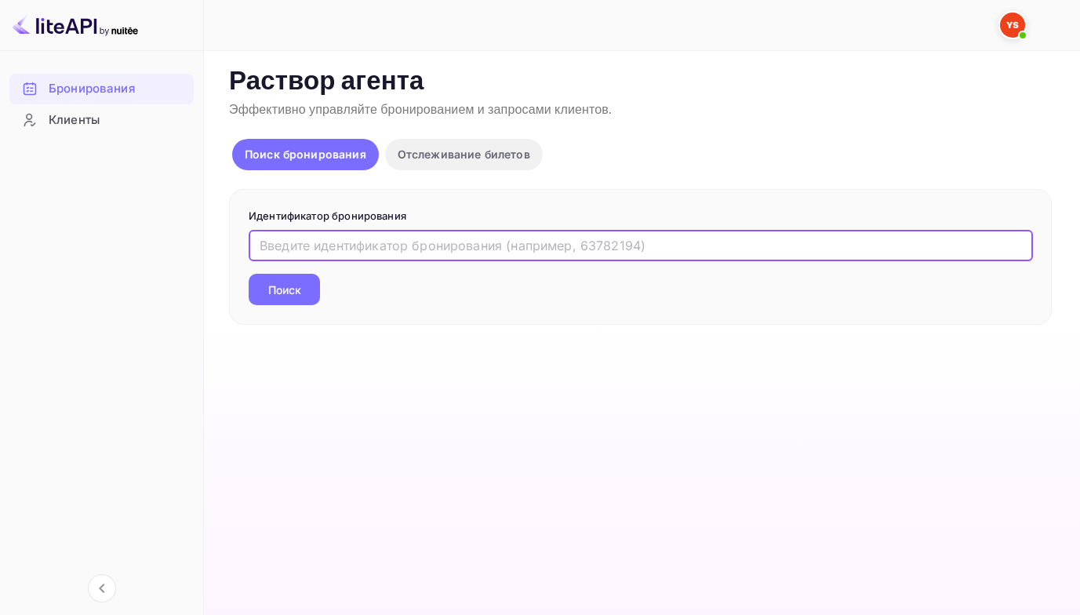 The image size is (1080, 615). What do you see at coordinates (285, 289) in the screenshot?
I see `ya-tr-span: Поиск` at bounding box center [285, 289].